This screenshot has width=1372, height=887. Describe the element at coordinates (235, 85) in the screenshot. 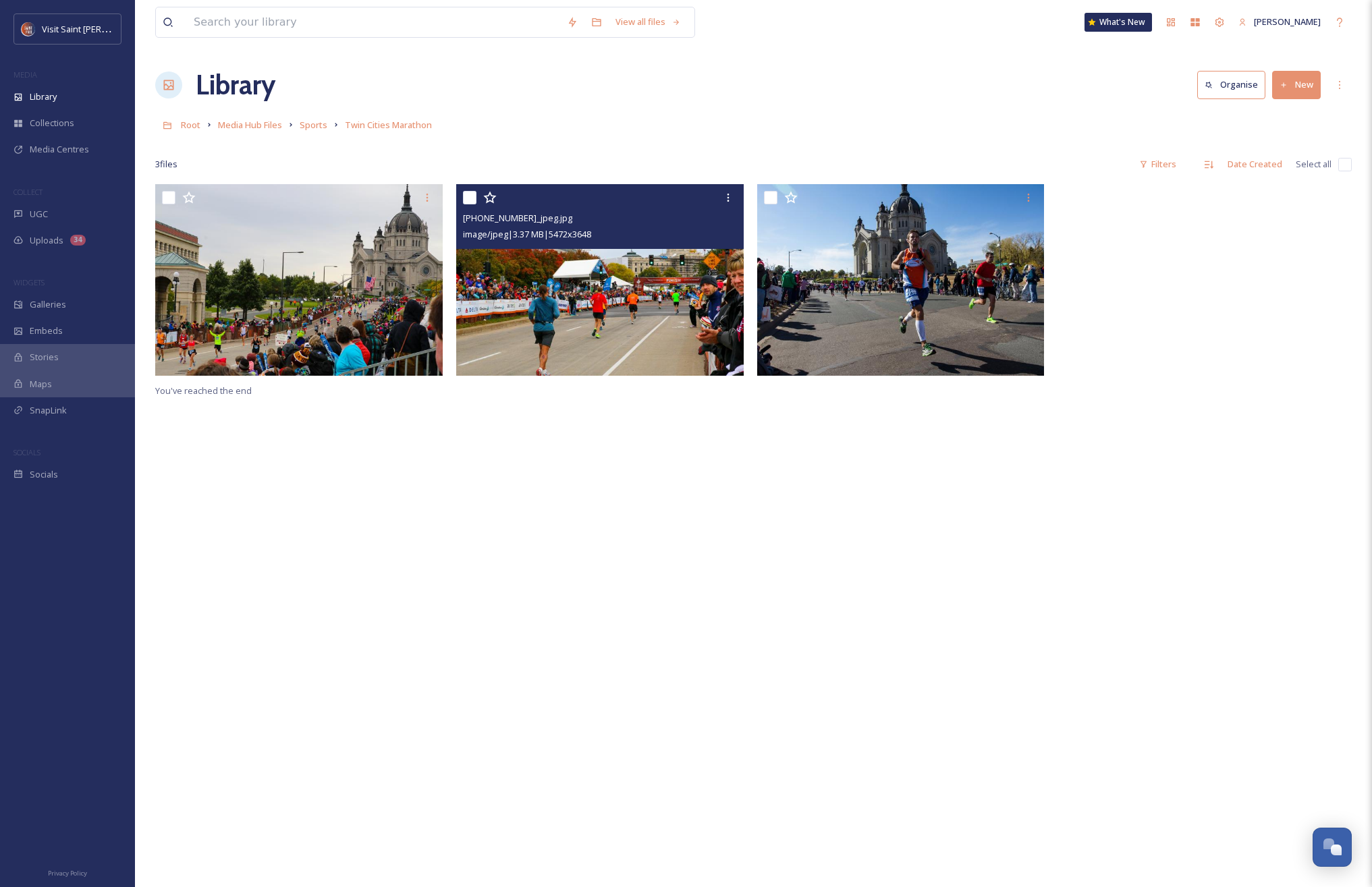

I see `h1: Library` at that location.